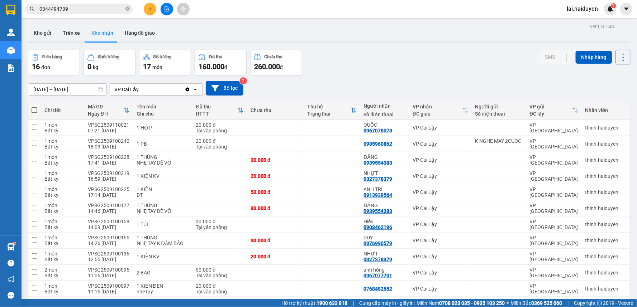 The height and width of the screenshot is (307, 637). I want to click on img: icon-new-feature, so click(610, 9).